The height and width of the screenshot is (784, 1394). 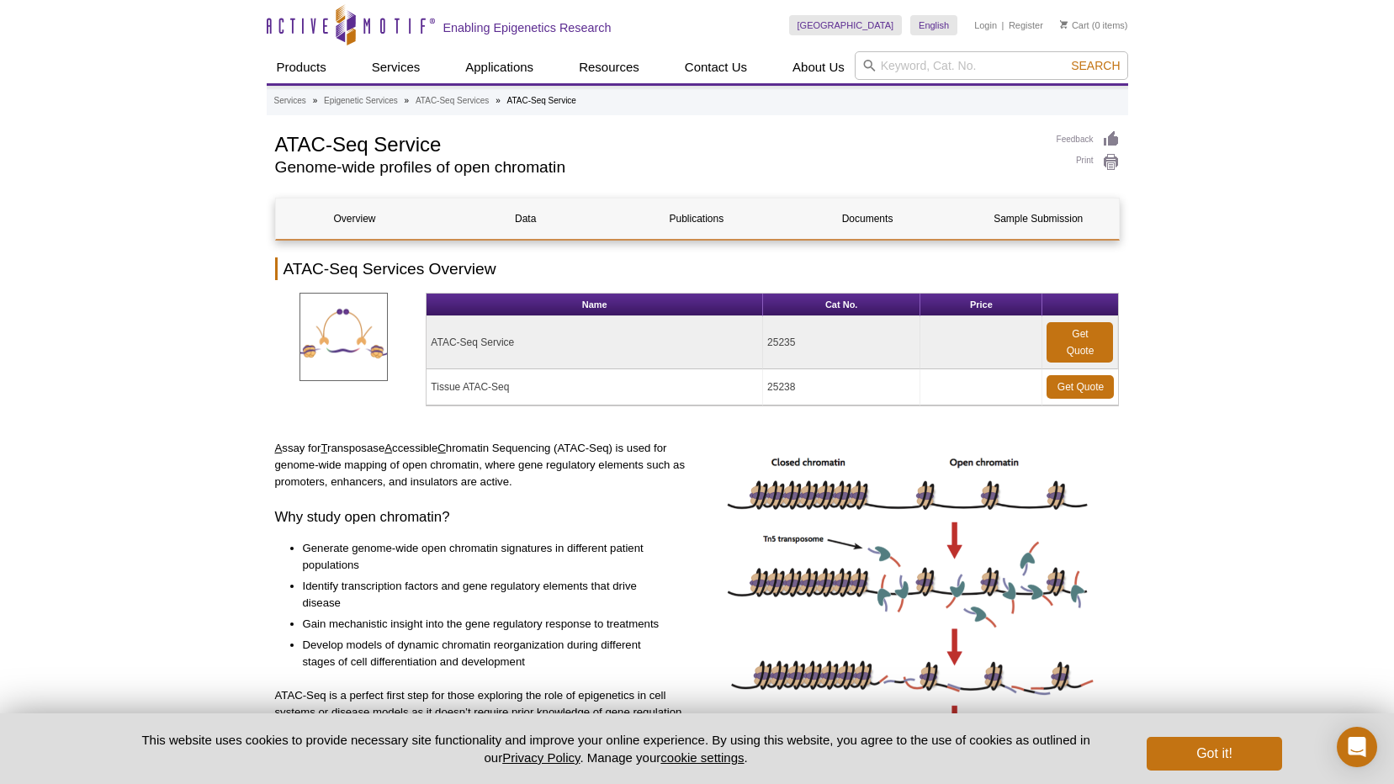 What do you see at coordinates (657, 167) in the screenshot?
I see `h2: Genome-wide profiles of open chromatin` at bounding box center [657, 167].